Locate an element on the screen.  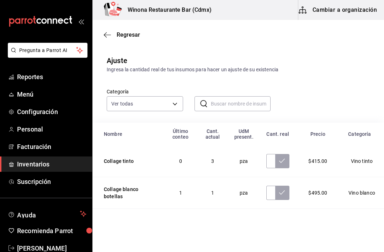
span: Pregunta a Parrot AI is located at coordinates (48, 50).